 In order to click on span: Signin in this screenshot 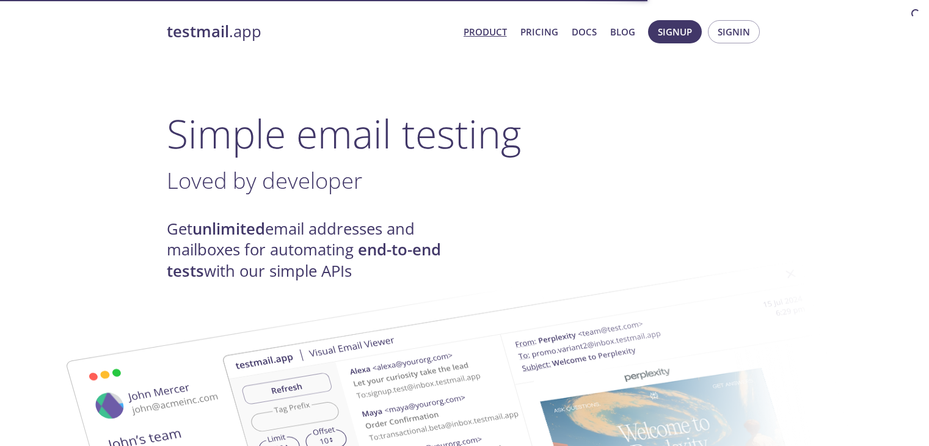, I will do `click(734, 32)`.